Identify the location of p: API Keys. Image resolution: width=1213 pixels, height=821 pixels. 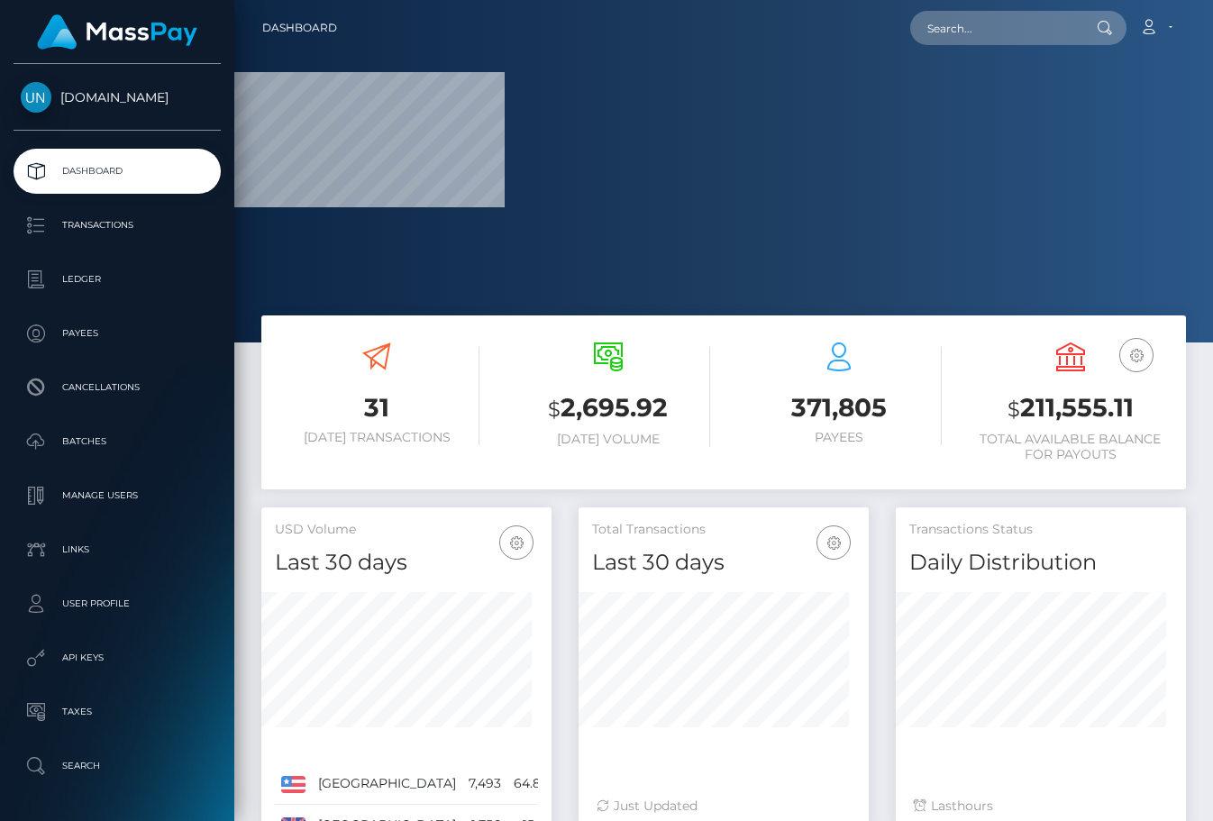
(117, 658).